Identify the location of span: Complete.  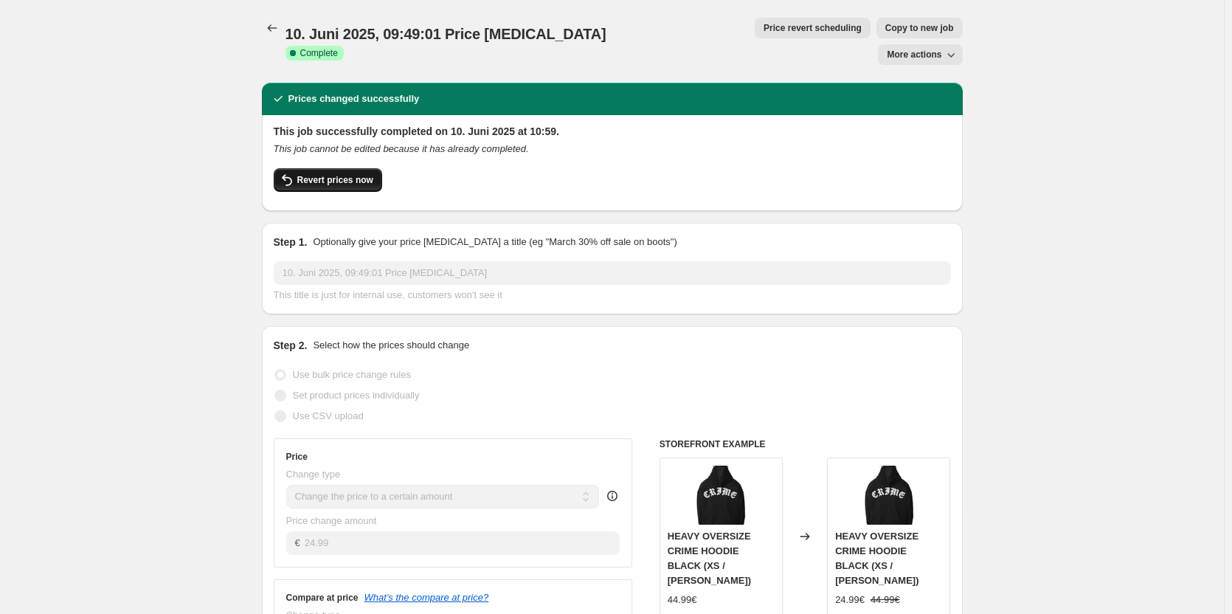
(319, 53).